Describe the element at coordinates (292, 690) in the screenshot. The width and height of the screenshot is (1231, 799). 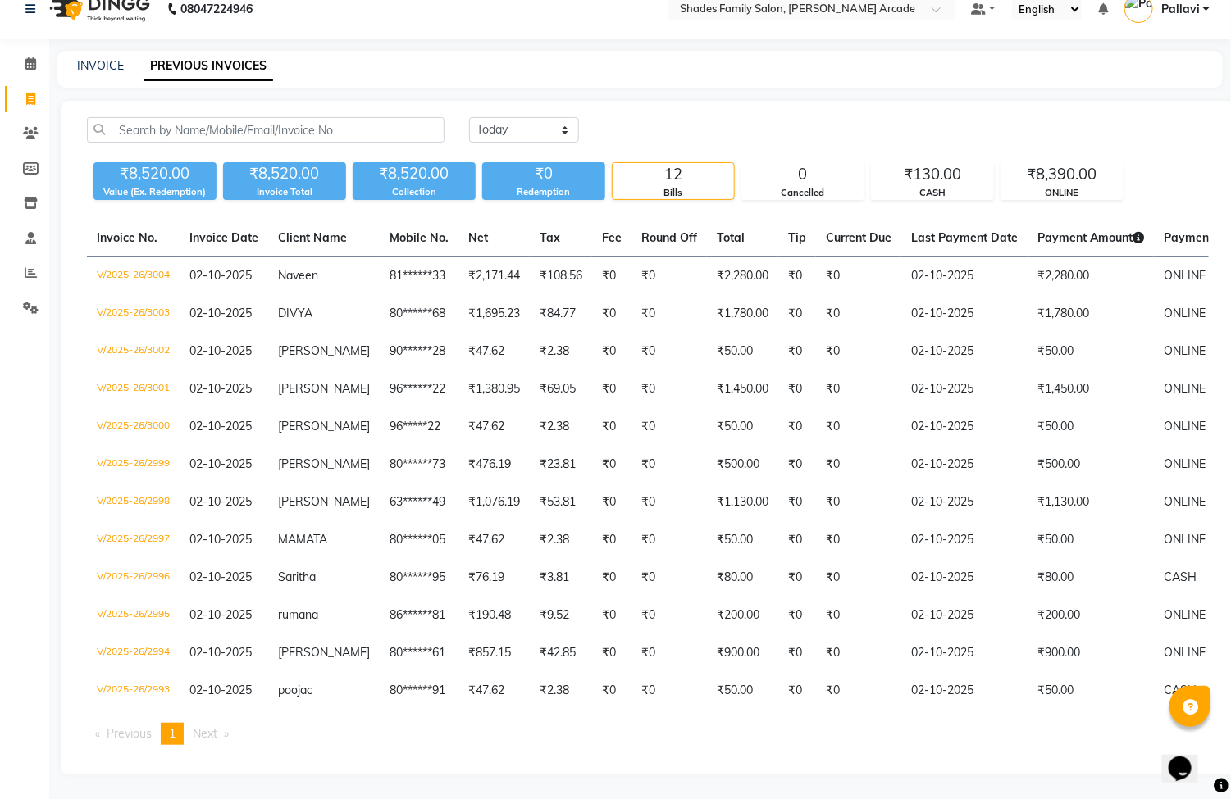
I see `span: pooja` at that location.